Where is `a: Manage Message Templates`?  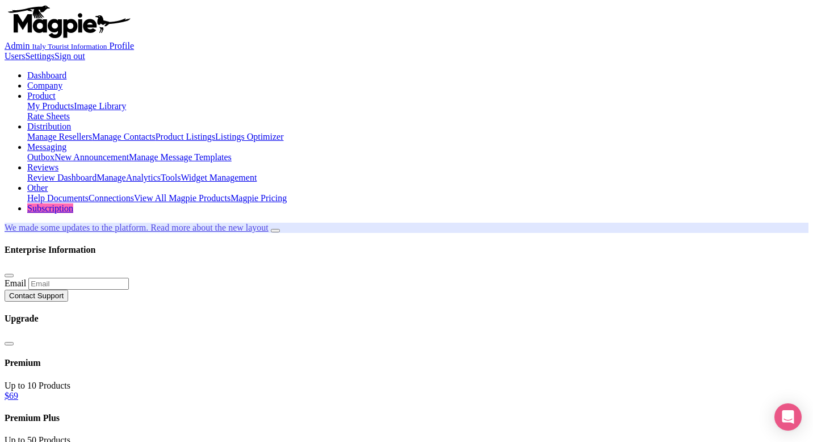 a: Manage Message Templates is located at coordinates (180, 157).